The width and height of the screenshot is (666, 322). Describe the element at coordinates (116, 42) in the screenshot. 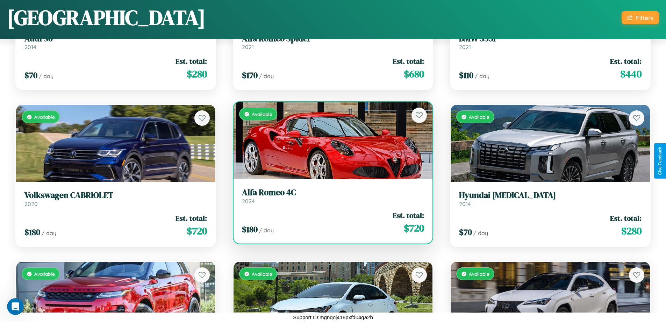

I see `a: Audi S62014` at that location.